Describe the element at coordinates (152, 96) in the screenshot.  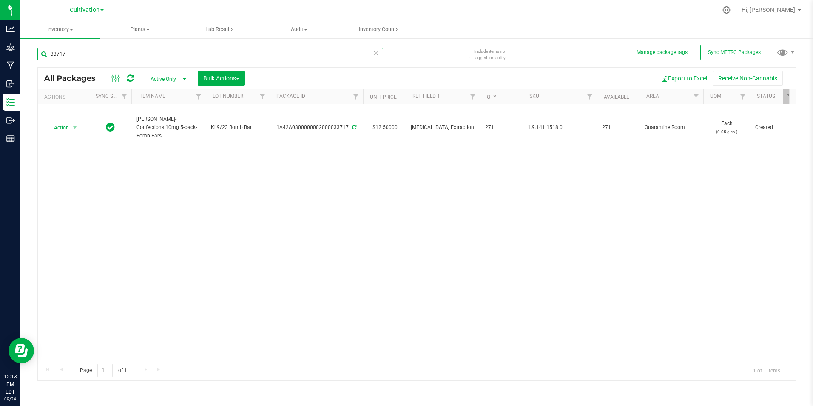
I see `a: Item Name` at that location.